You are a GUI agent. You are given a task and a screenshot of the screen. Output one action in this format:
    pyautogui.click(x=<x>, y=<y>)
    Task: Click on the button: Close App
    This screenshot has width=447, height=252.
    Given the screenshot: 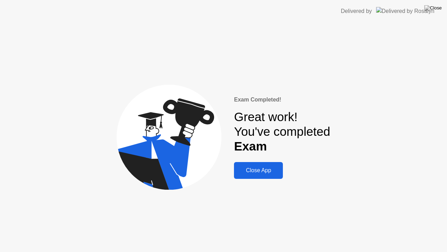 What is the action you would take?
    pyautogui.click(x=259, y=170)
    